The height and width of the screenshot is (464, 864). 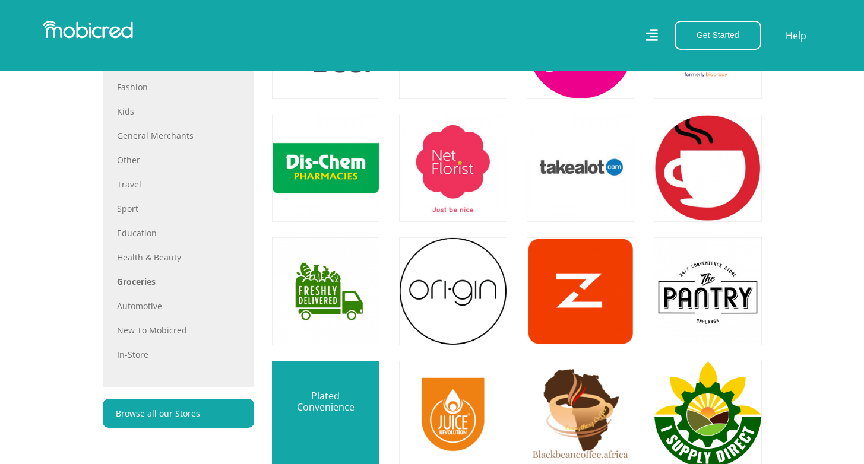 I want to click on a: Automotive, so click(x=178, y=306).